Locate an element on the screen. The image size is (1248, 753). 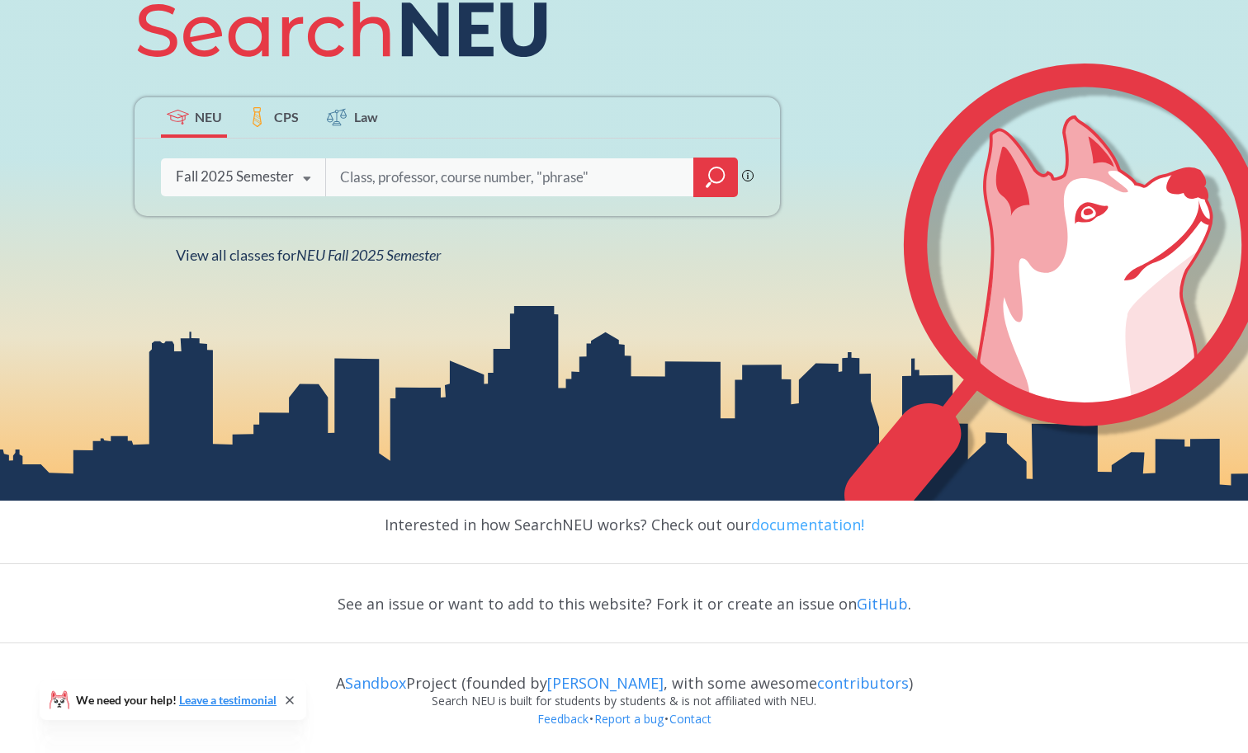
svg: magnifying glass is located at coordinates (715, 177).